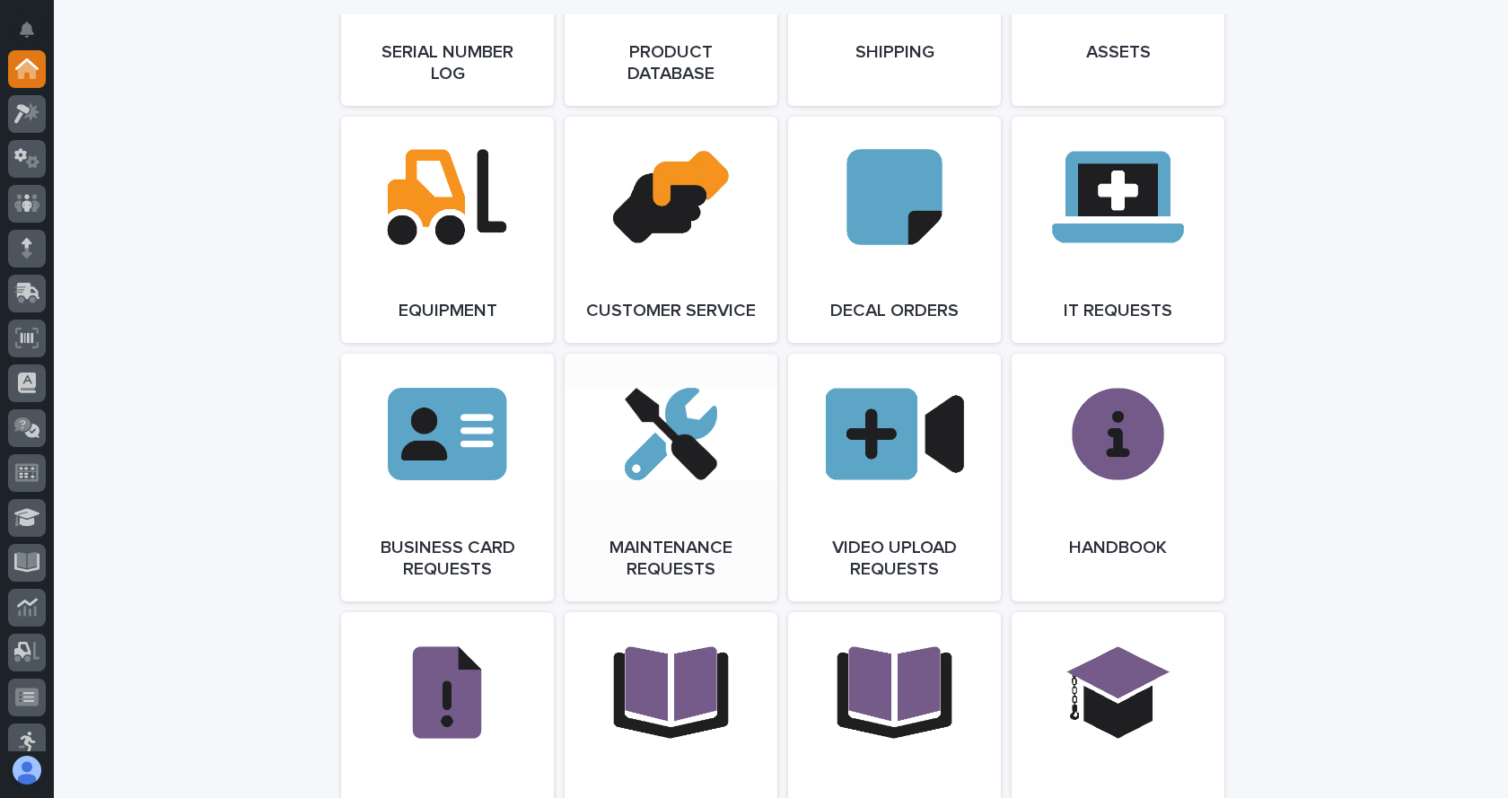 The image size is (1508, 798). What do you see at coordinates (1117, 478) in the screenshot?
I see `a: Handbook` at bounding box center [1117, 478].